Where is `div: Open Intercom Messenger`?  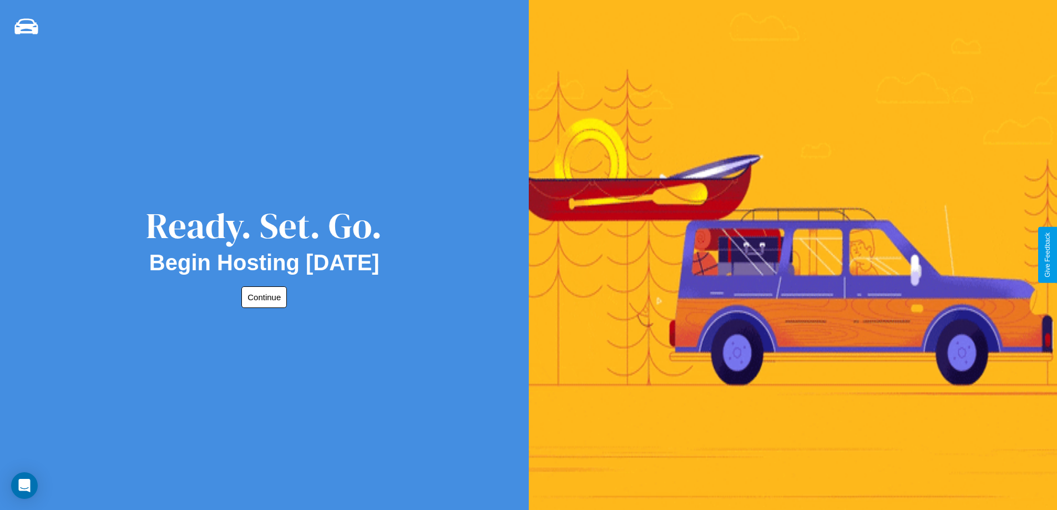
div: Open Intercom Messenger is located at coordinates (24, 486).